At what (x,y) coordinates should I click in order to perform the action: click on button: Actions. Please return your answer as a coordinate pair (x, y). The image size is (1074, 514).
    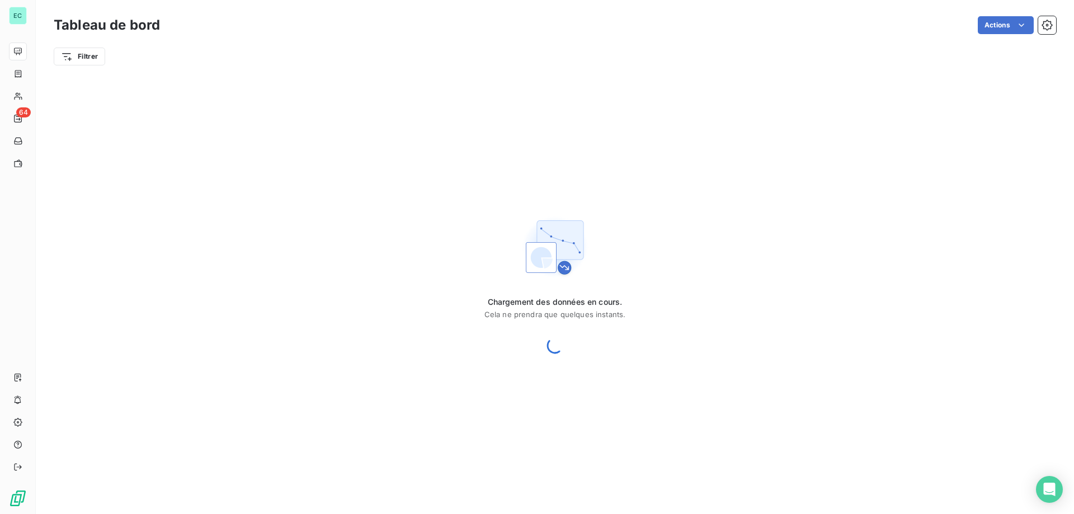
    Looking at the image, I should click on (1006, 25).